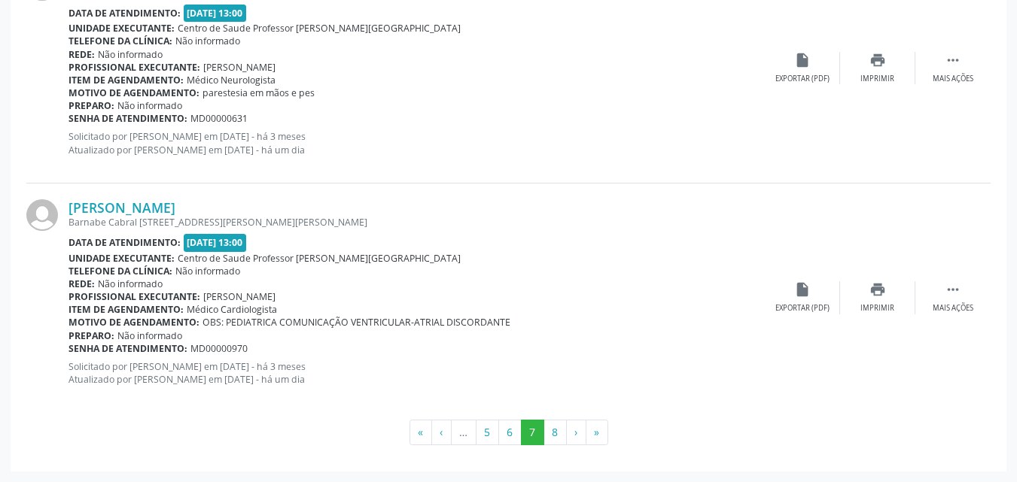 The image size is (1017, 482). I want to click on span: MD00000631, so click(219, 118).